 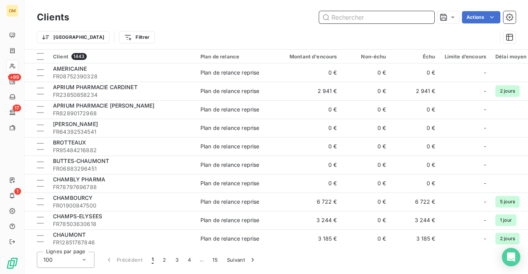 What do you see at coordinates (122, 242) in the screenshot?
I see `span: FR12851787846` at bounding box center [122, 242].